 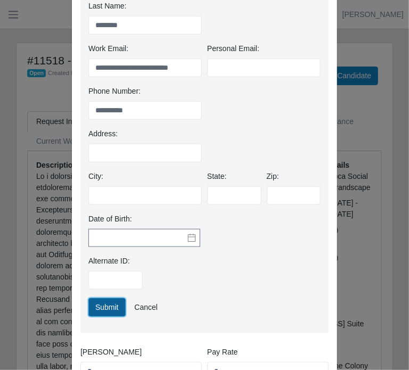 I want to click on body: Rich Text Area. Press ALT-0 for help., so click(x=123, y=14).